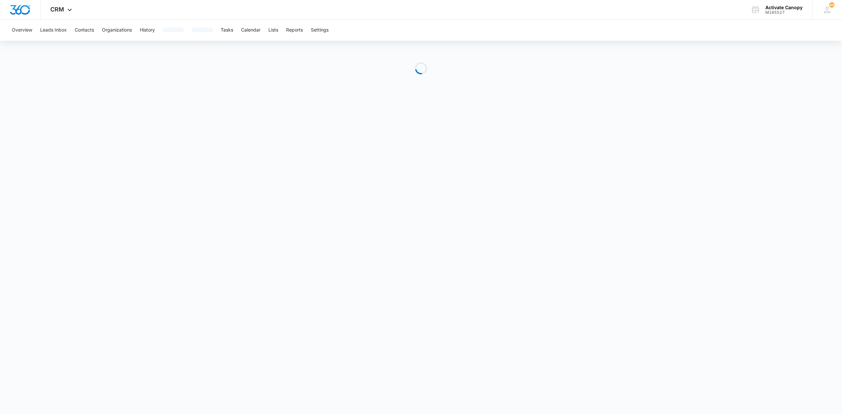  I want to click on span: 49, so click(832, 5).